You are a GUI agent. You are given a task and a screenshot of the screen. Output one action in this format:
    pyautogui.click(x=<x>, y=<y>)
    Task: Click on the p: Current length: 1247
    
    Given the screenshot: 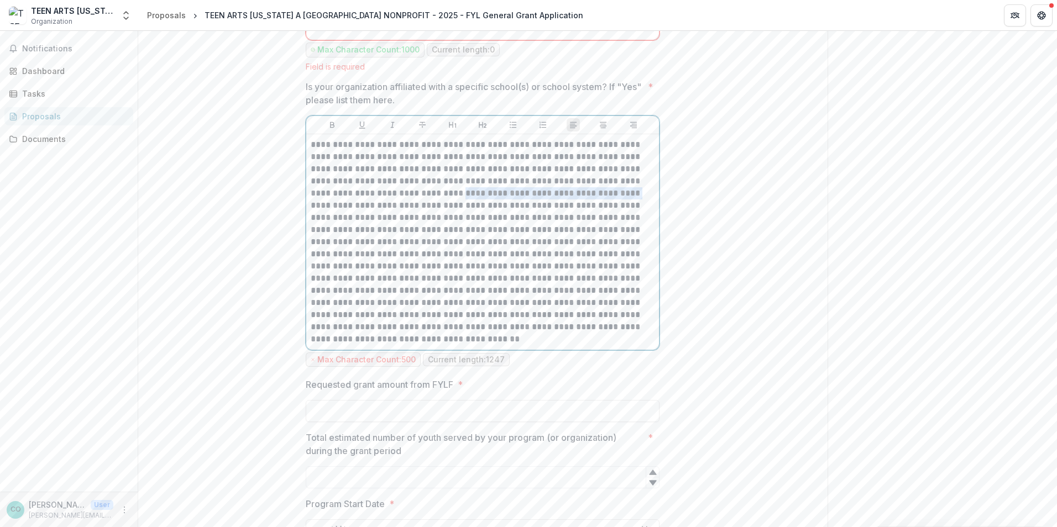 What is the action you would take?
    pyautogui.click(x=466, y=360)
    